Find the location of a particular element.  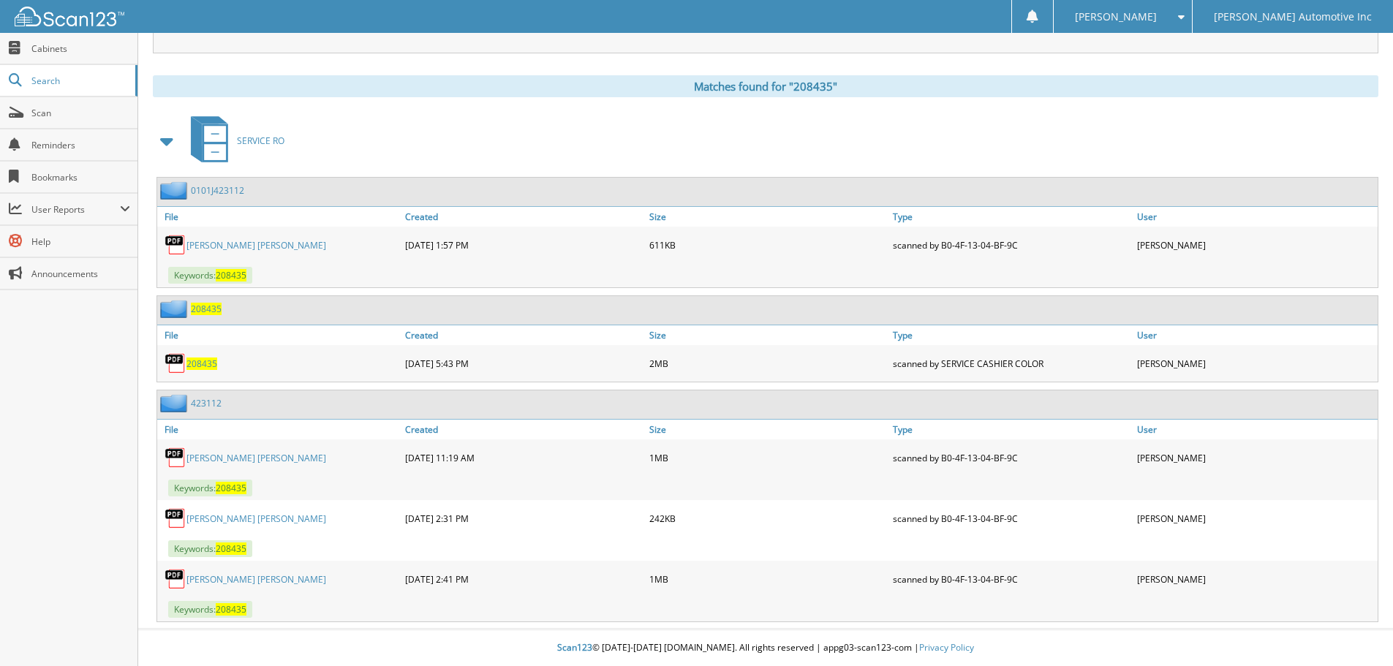

span: Cabinets is located at coordinates (80, 48).